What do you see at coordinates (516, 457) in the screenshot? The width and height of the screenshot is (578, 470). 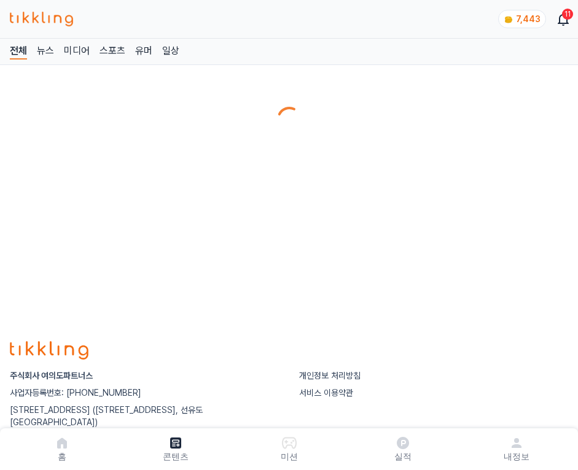 I see `p: 내정보` at bounding box center [516, 457].